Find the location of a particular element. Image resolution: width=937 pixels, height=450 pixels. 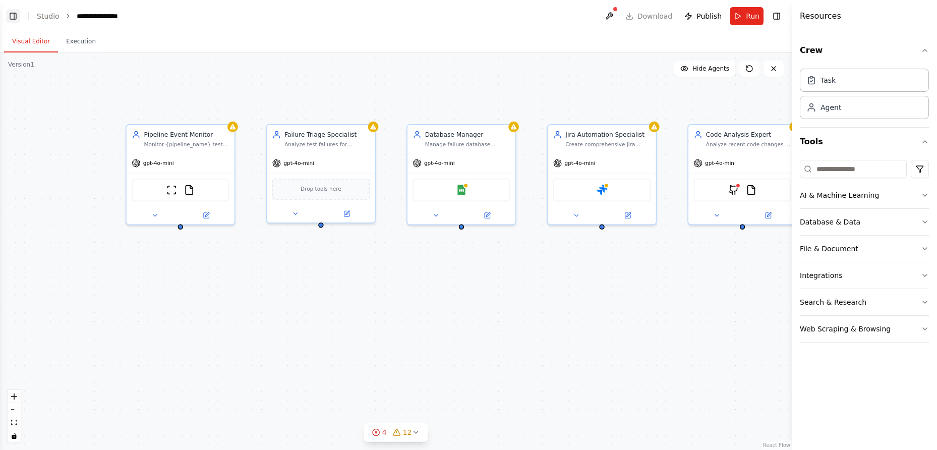

img: GithubSearchTool is located at coordinates (734, 190).